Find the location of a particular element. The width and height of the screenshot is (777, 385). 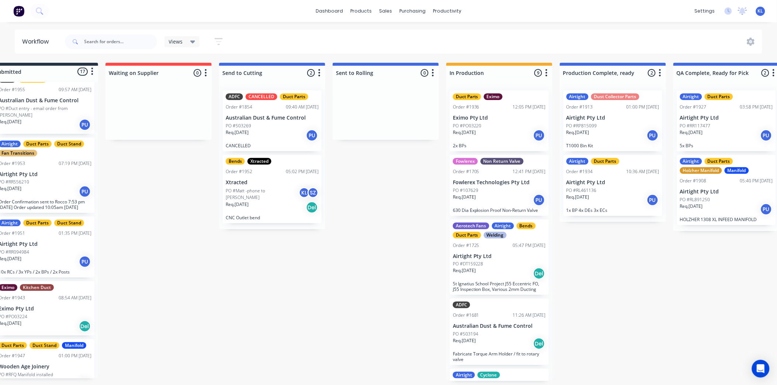

p: CNC Outlet bend is located at coordinates (272, 217).